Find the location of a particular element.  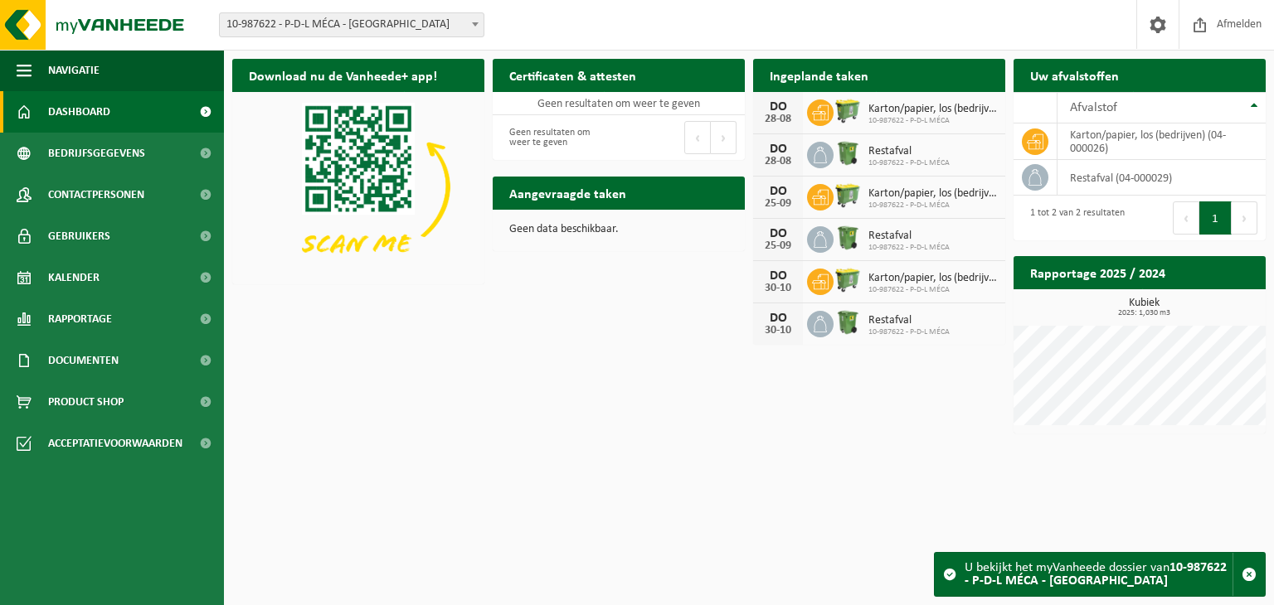

a: Bekijk rapportage is located at coordinates (1202, 305).